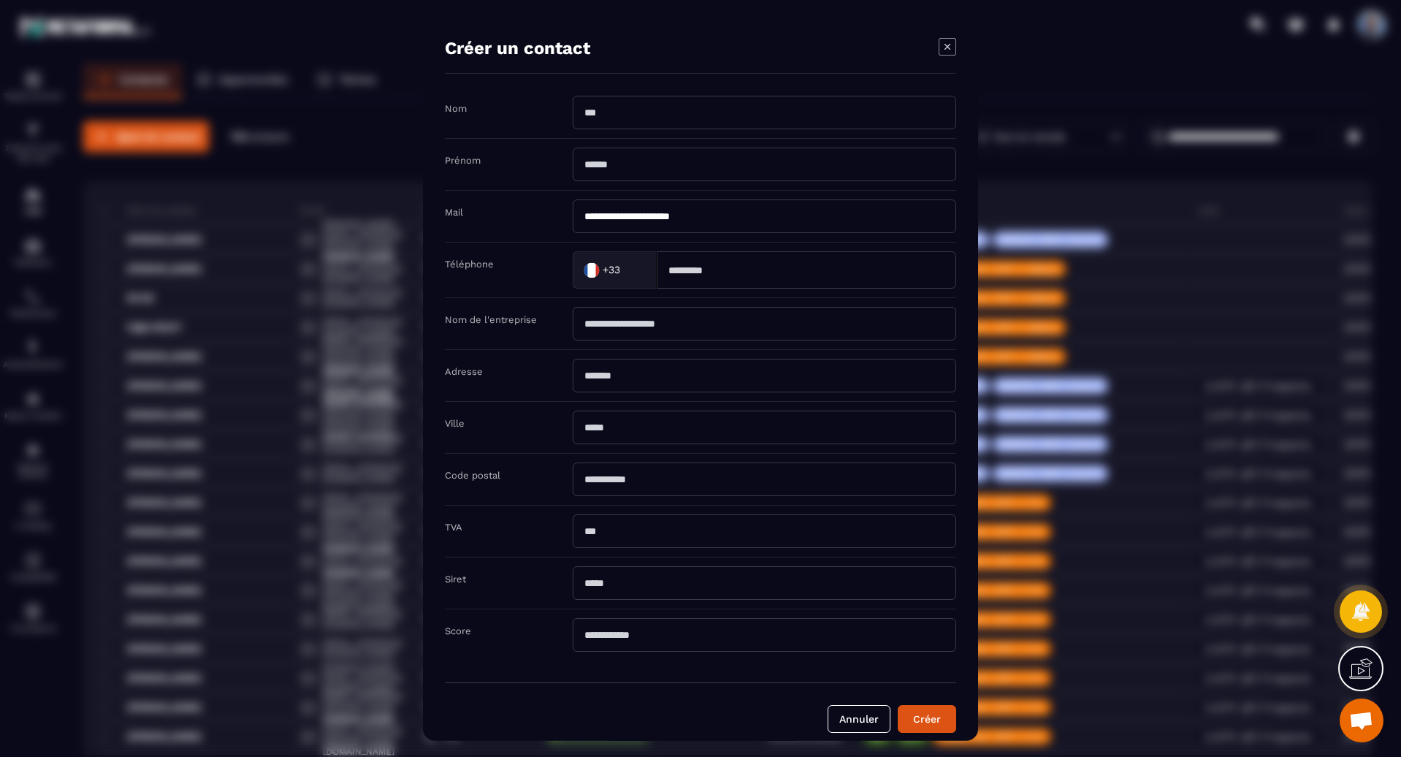 This screenshot has width=1401, height=757. Describe the element at coordinates (517, 48) in the screenshot. I see `h4: Créer un contact` at that location.